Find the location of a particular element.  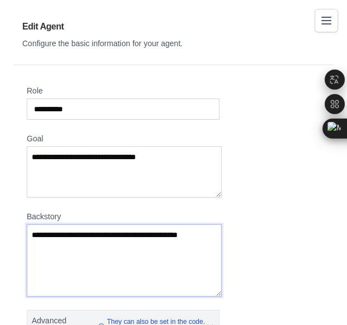

h1: Edit Agent is located at coordinates (173, 27).